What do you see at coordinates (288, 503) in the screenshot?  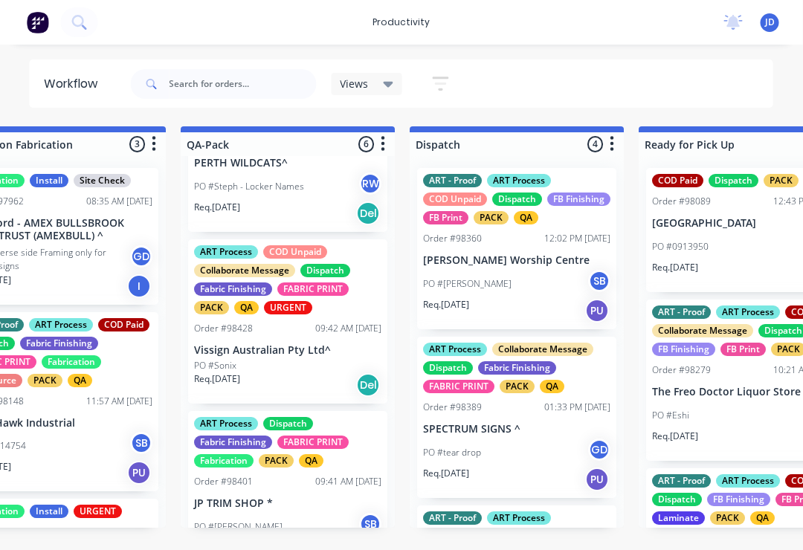 I see `p: JP TRIM SHOP *` at bounding box center [288, 503].